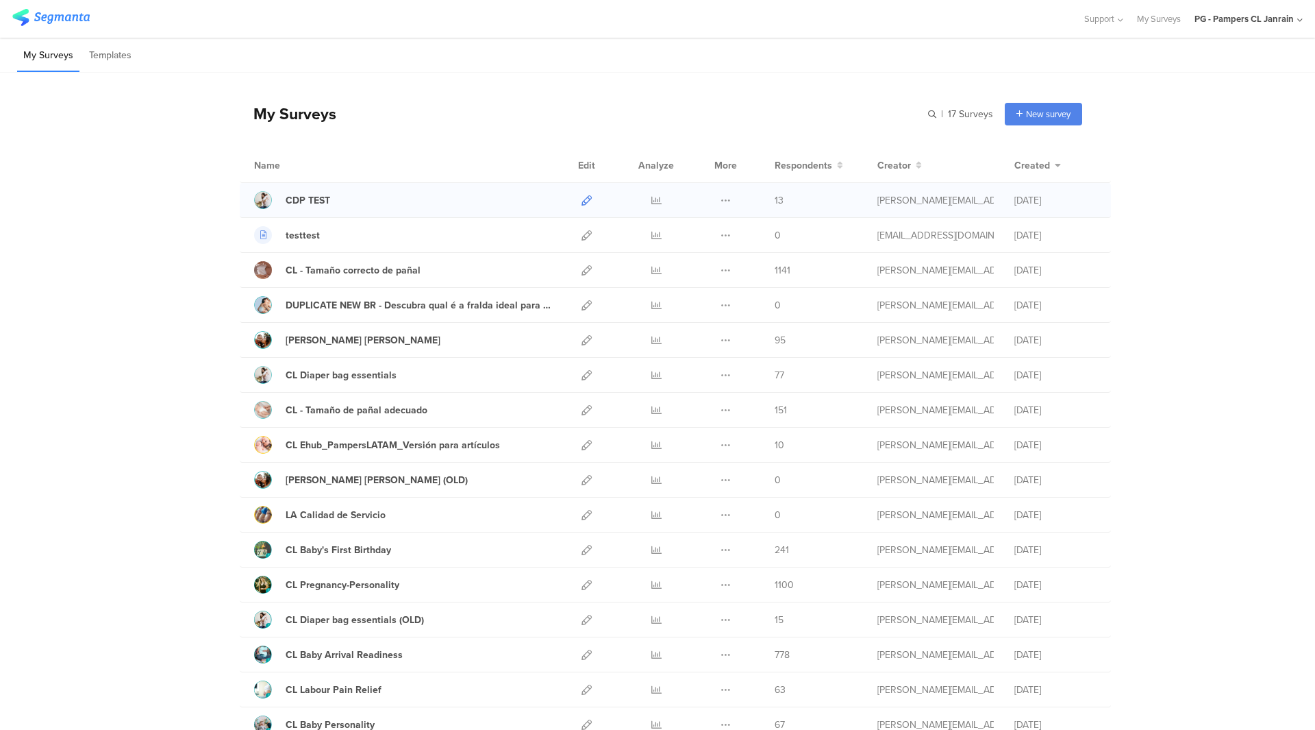  Describe the element at coordinates (656, 165) in the screenshot. I see `div: Analyze` at that location.